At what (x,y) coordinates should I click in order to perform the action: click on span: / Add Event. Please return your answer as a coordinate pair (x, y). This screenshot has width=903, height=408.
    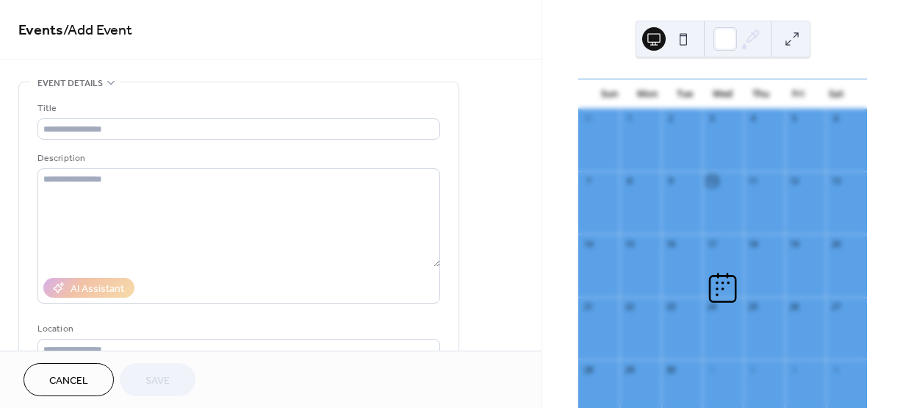
    Looking at the image, I should click on (98, 30).